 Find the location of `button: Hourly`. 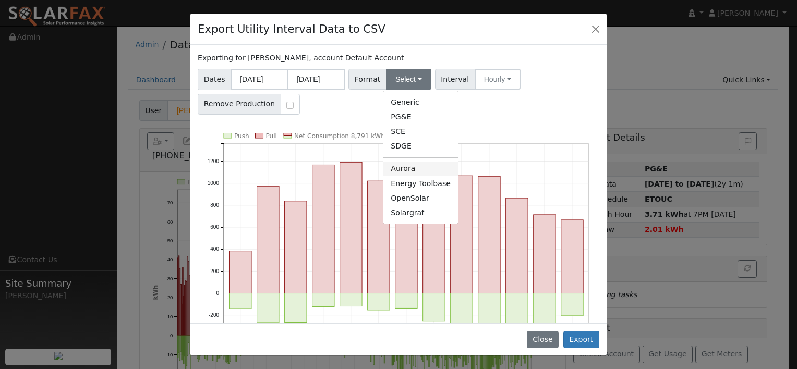

button: Hourly is located at coordinates (498, 79).